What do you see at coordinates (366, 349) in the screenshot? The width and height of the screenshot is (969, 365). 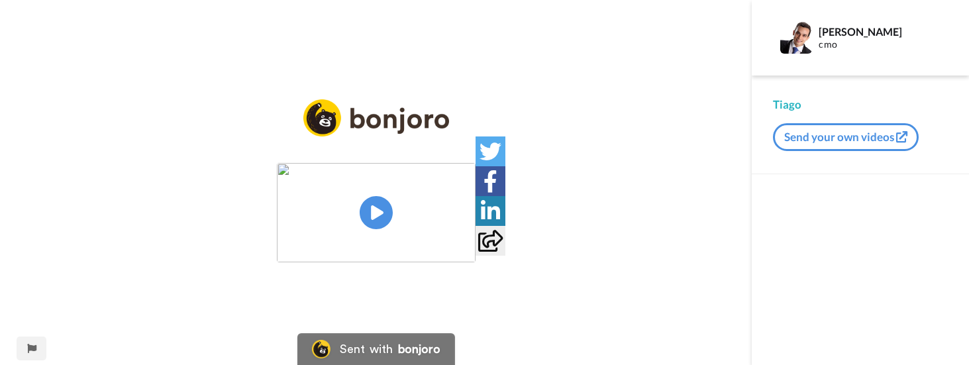 I see `div: Sent with` at bounding box center [366, 349].